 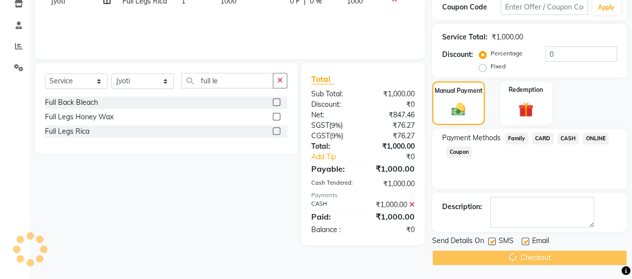 What do you see at coordinates (471, 138) in the screenshot?
I see `span: Payment Methods` at bounding box center [471, 138].